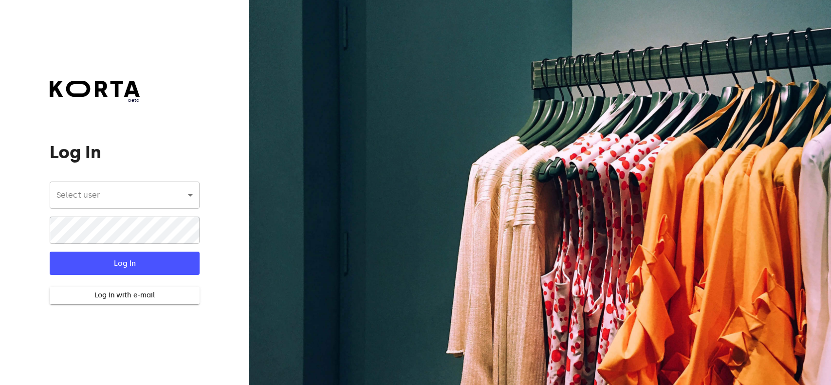  I want to click on a: beta, so click(94, 92).